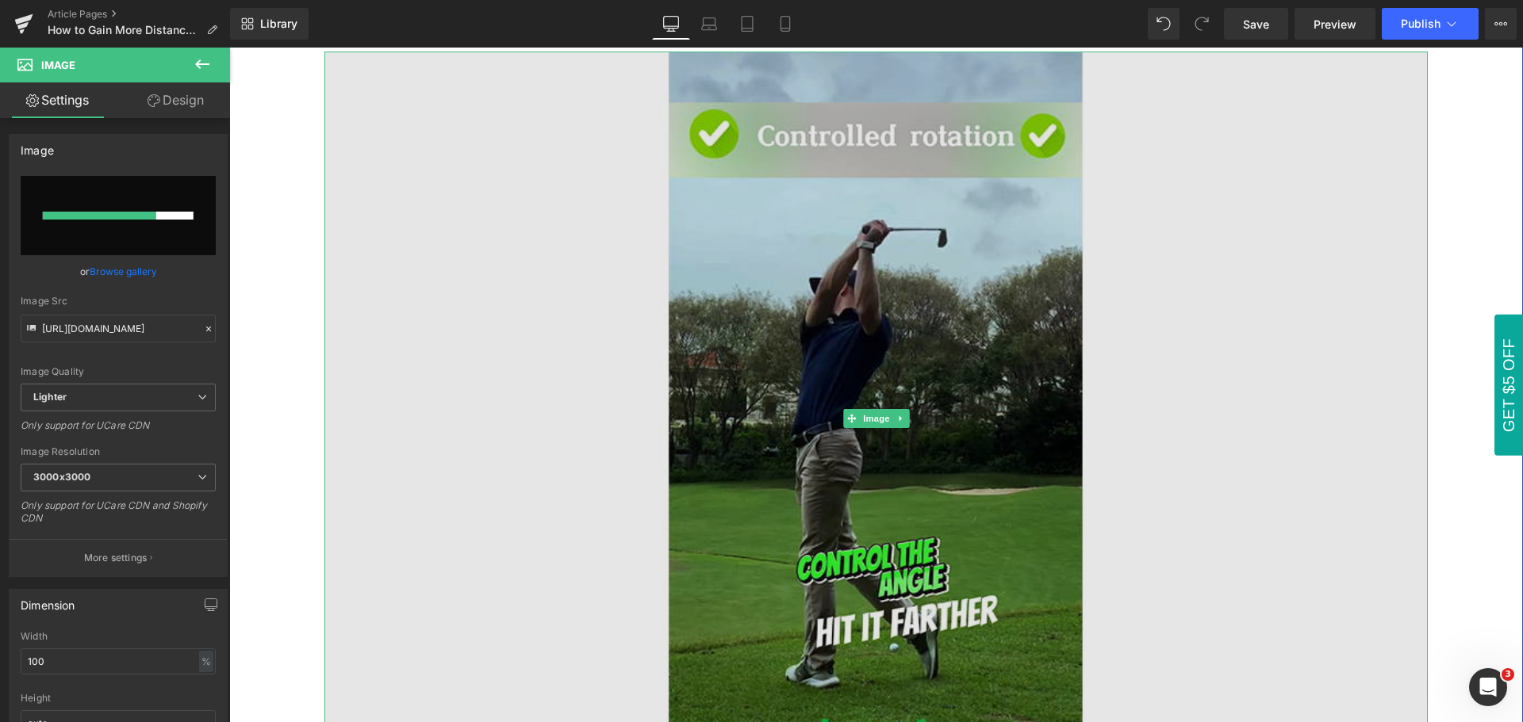 The width and height of the screenshot is (1523, 722). Describe the element at coordinates (118, 431) in the screenshot. I see `div: Only support for UCare CDN` at that location.